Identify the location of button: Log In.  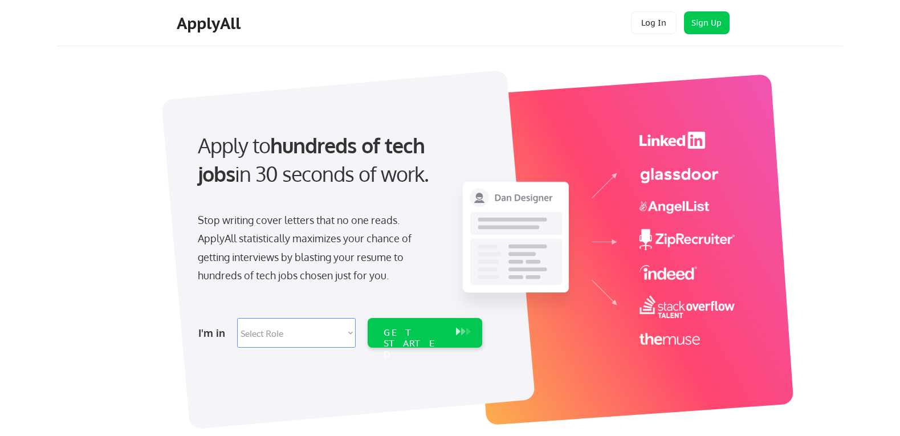
(654, 23).